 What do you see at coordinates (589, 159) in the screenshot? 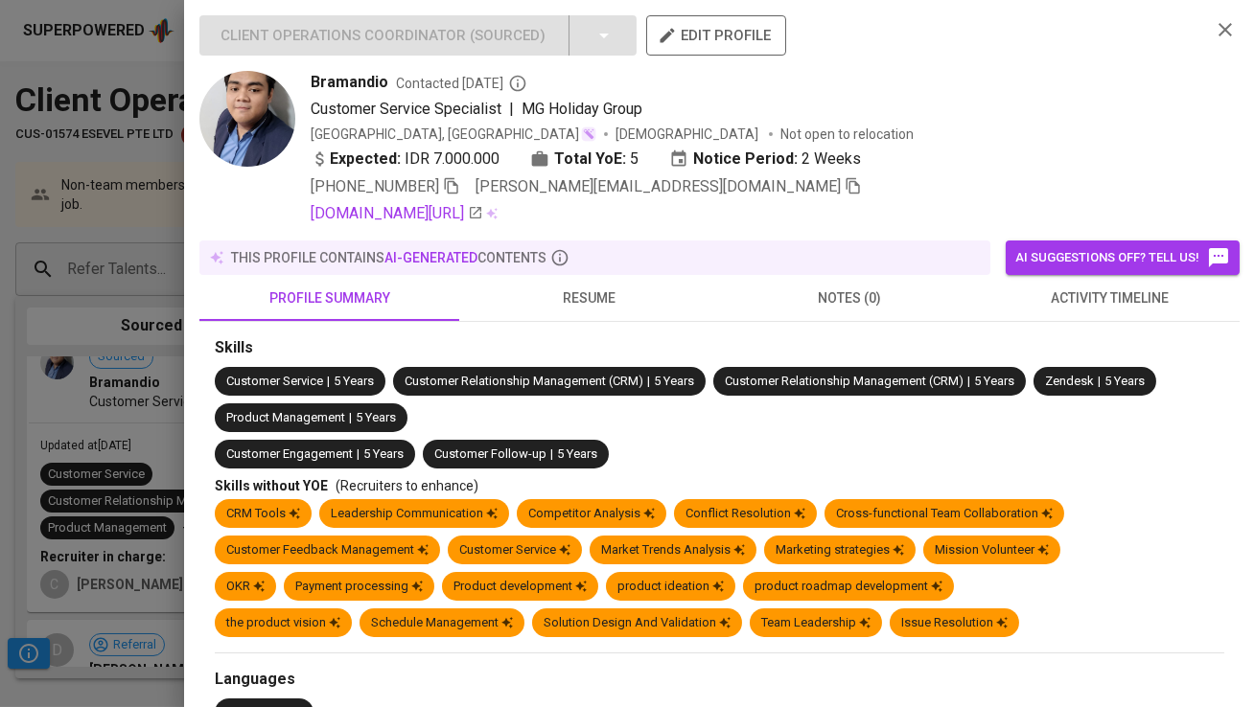
I see `b: Total YoE:` at bounding box center [589, 159].